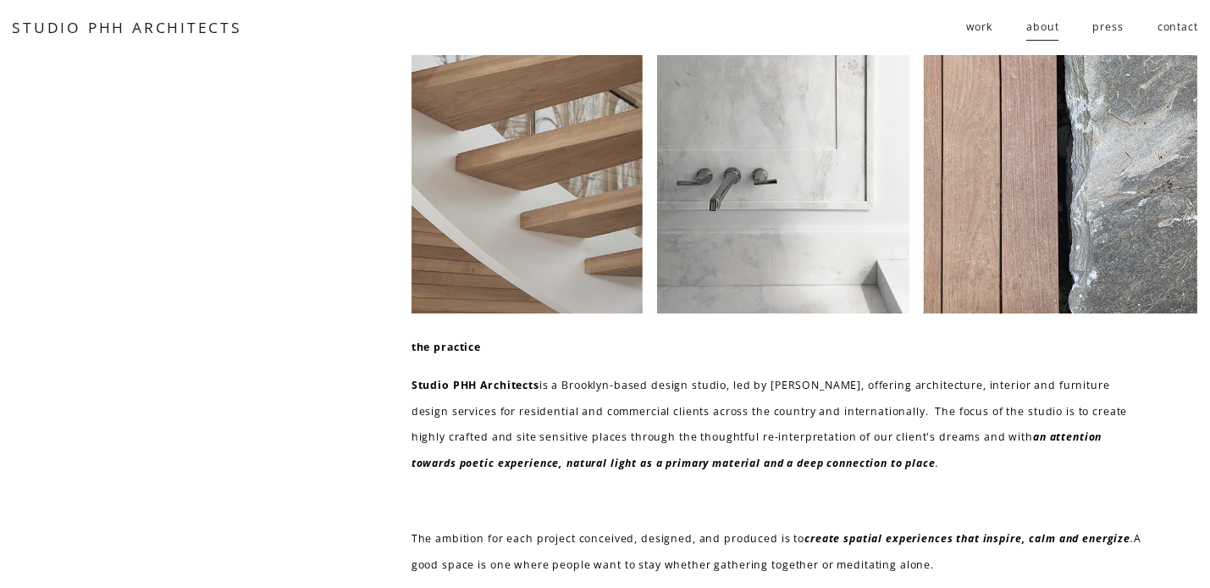 Image resolution: width=1210 pixels, height=588 pixels. Describe the element at coordinates (979, 27) in the screenshot. I see `a: folder dropdown` at that location.